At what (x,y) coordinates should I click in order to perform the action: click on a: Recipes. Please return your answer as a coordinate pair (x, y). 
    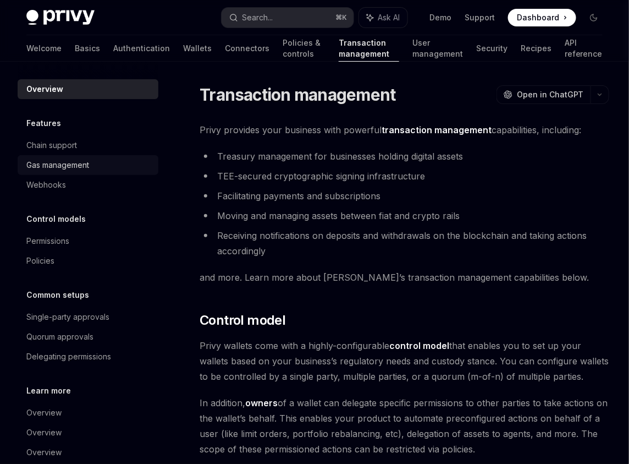
    Looking at the image, I should click on (537, 48).